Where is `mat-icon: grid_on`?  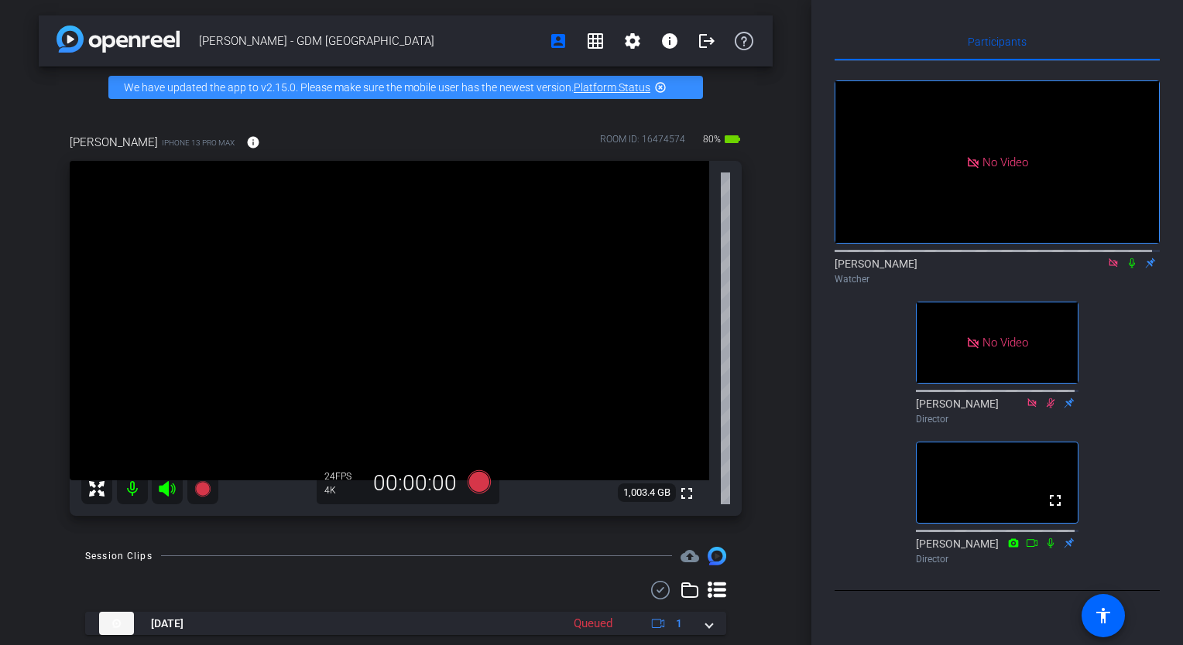
mat-icon: grid_on is located at coordinates (595, 41).